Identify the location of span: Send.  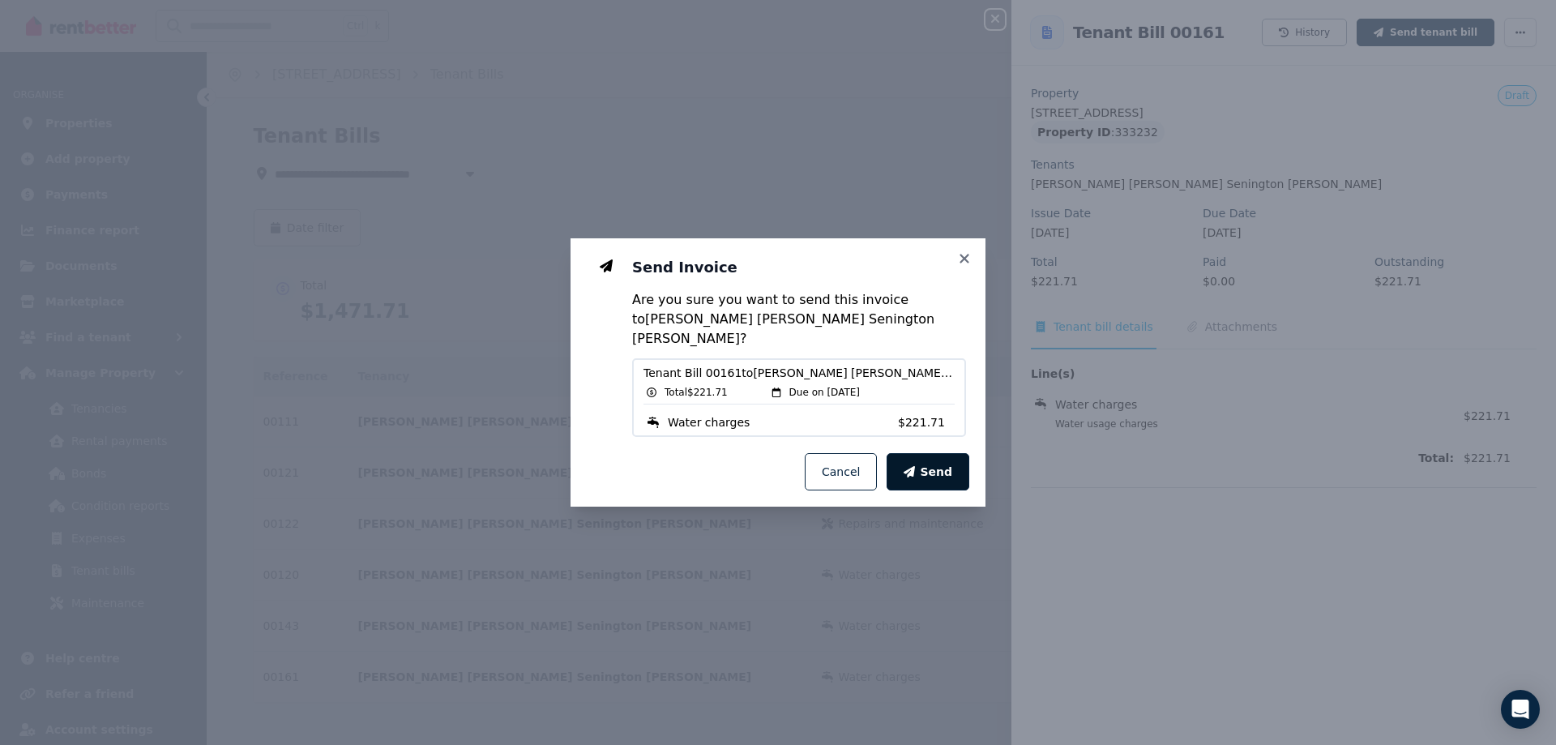
(936, 472).